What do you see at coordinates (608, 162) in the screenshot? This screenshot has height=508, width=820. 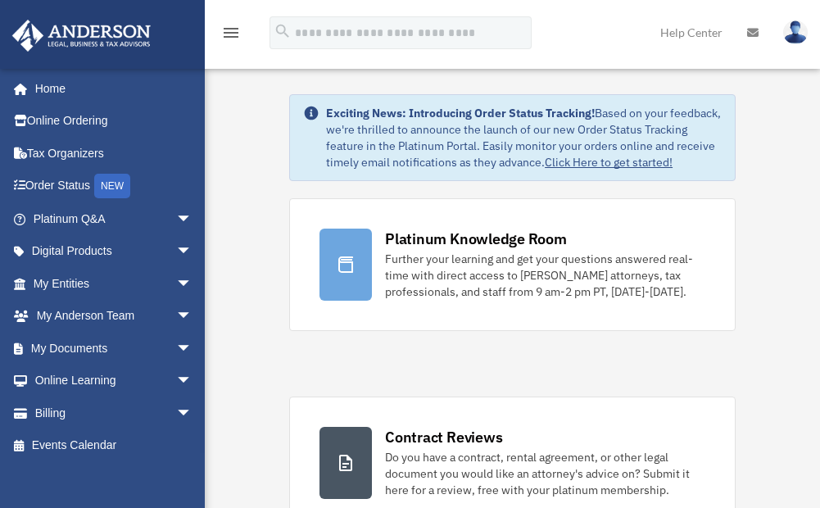 I see `a: Click Here to get started!` at bounding box center [608, 162].